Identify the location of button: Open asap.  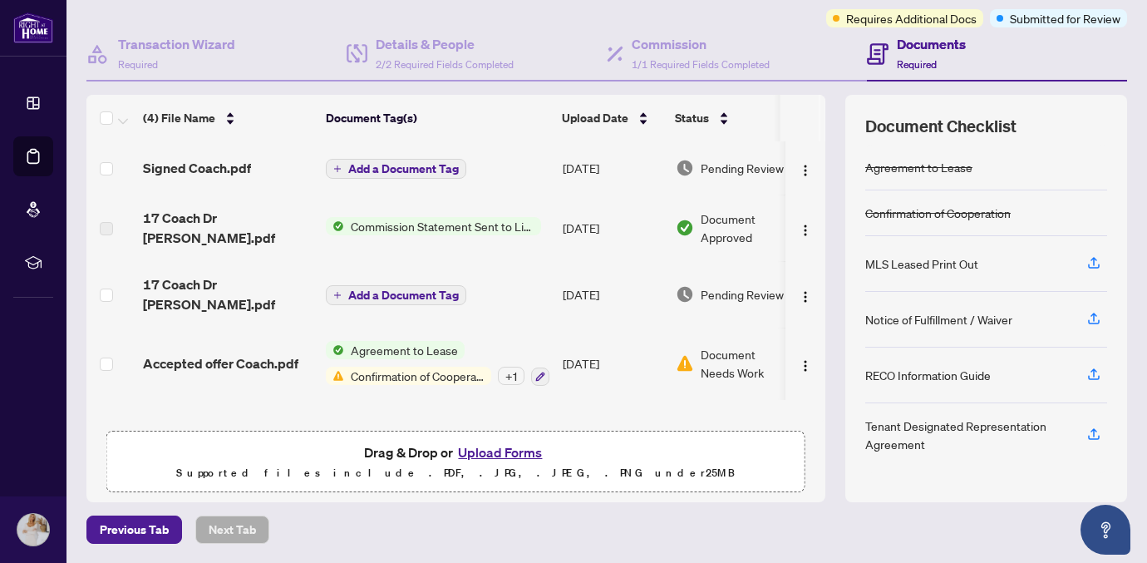
(1106, 530).